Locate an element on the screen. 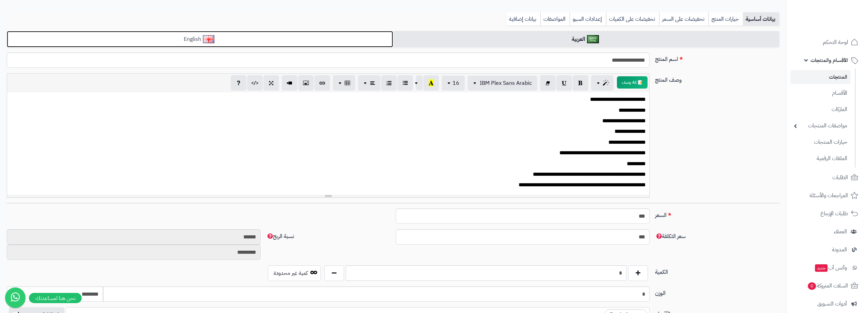  img: العربية is located at coordinates (593, 39).